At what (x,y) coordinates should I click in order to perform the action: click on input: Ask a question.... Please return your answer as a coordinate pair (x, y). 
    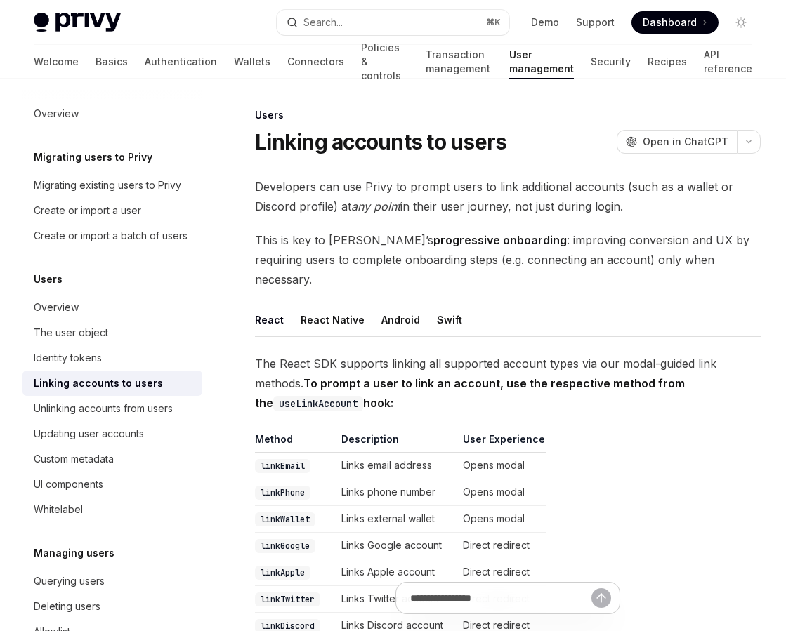
    Looking at the image, I should click on (501, 598).